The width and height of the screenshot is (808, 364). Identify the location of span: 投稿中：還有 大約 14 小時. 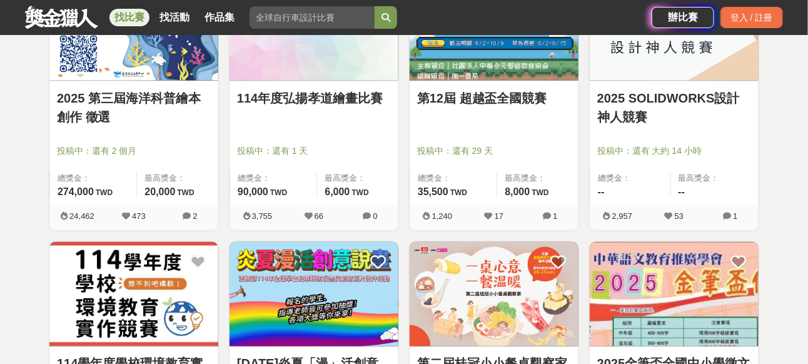
(674, 151).